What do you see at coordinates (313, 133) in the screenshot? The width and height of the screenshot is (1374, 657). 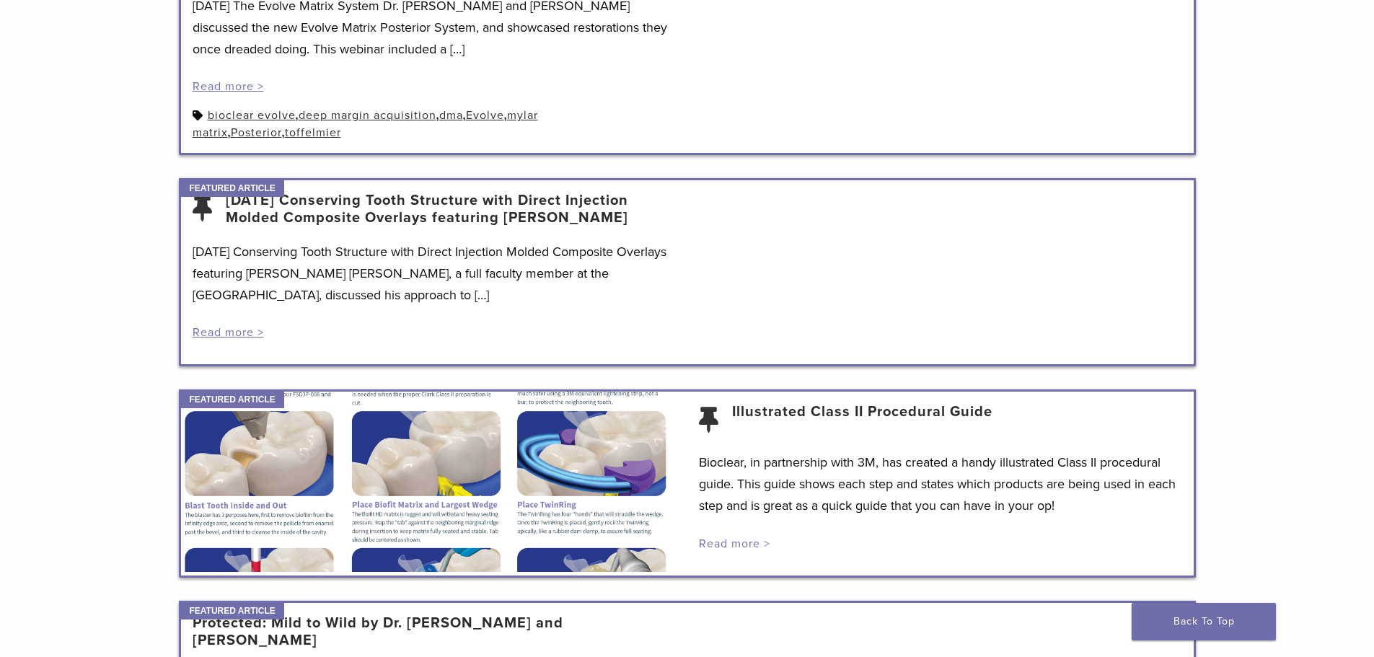 I see `a: toffelmier` at bounding box center [313, 133].